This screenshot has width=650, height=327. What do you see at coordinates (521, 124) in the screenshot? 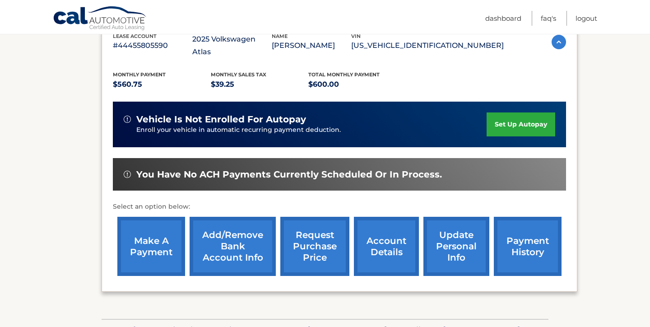
I see `a: set up autopay` at bounding box center [521, 124].